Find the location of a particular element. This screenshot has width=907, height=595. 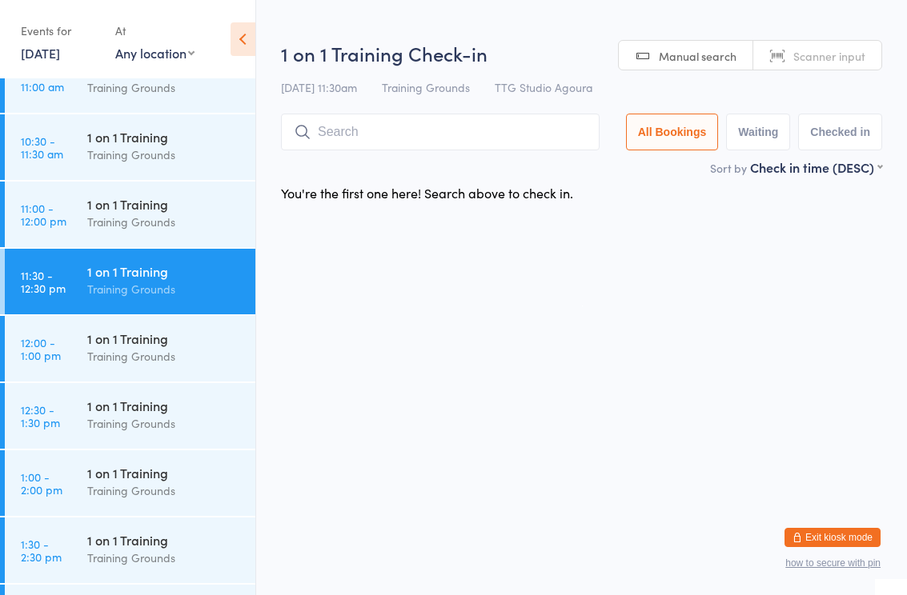

time: 10:00 - 11:00 am is located at coordinates (42, 80).